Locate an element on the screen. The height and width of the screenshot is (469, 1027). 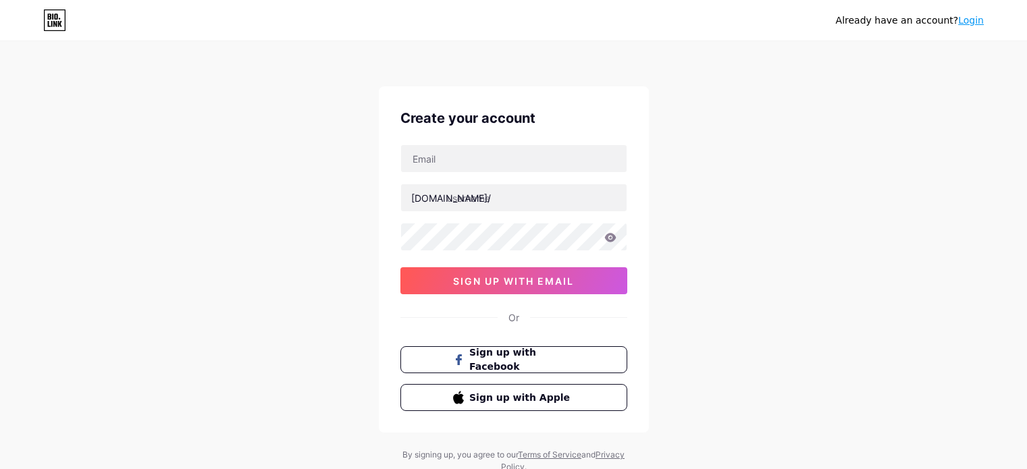
a: Terms of Service is located at coordinates (550, 454).